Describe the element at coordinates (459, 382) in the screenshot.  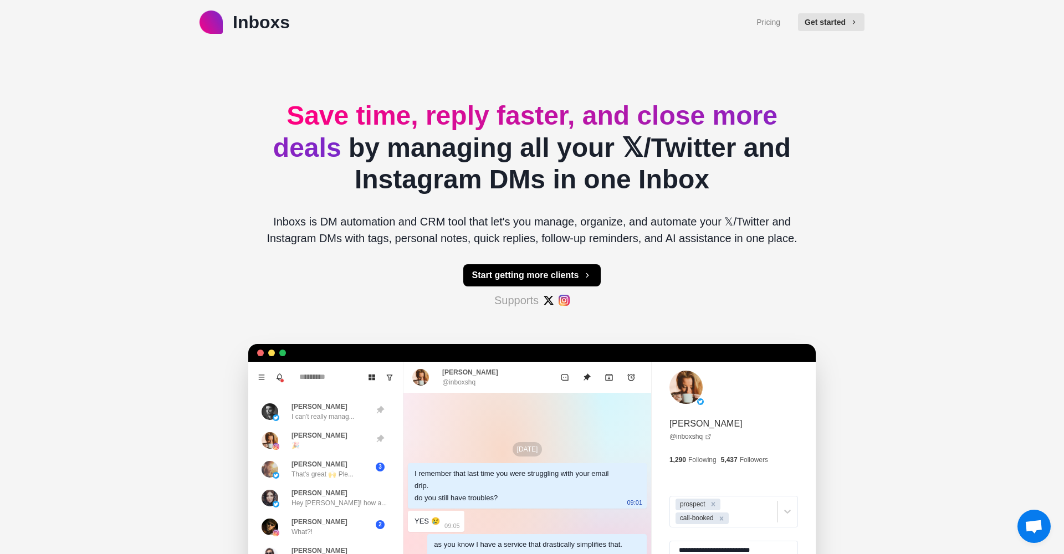
I see `p: @inboxshq` at that location.